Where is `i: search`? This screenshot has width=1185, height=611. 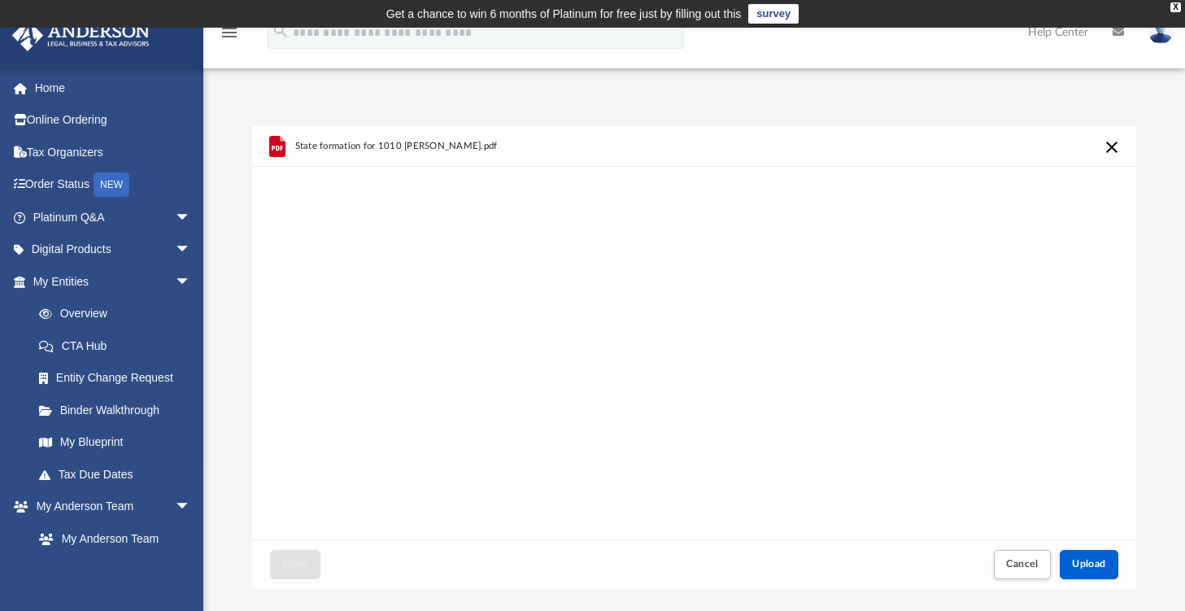
i: search is located at coordinates (281, 31).